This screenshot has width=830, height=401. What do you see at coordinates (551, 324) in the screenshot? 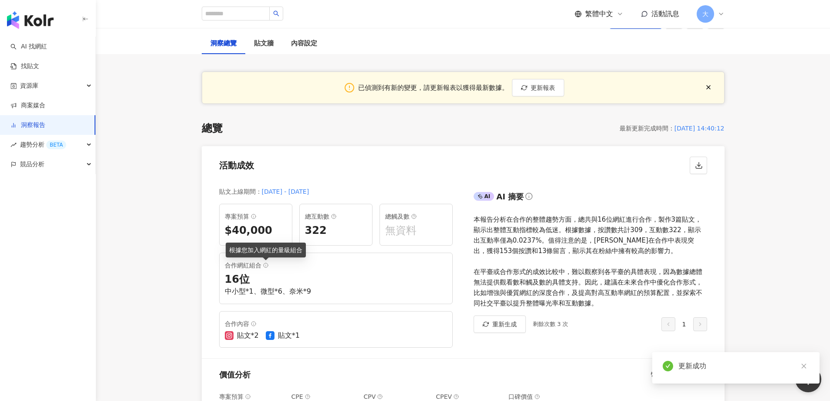
I see `div: 剩餘次數 3 次` at bounding box center [551, 324].